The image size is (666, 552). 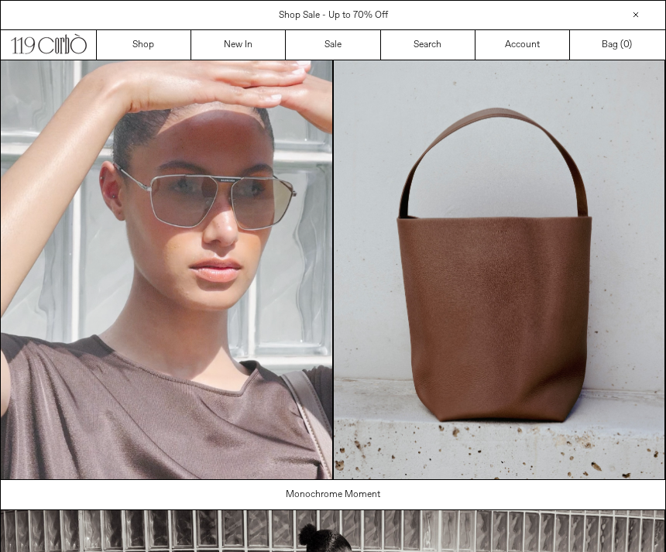 What do you see at coordinates (333, 495) in the screenshot?
I see `a: Monochrome Moment` at bounding box center [333, 495].